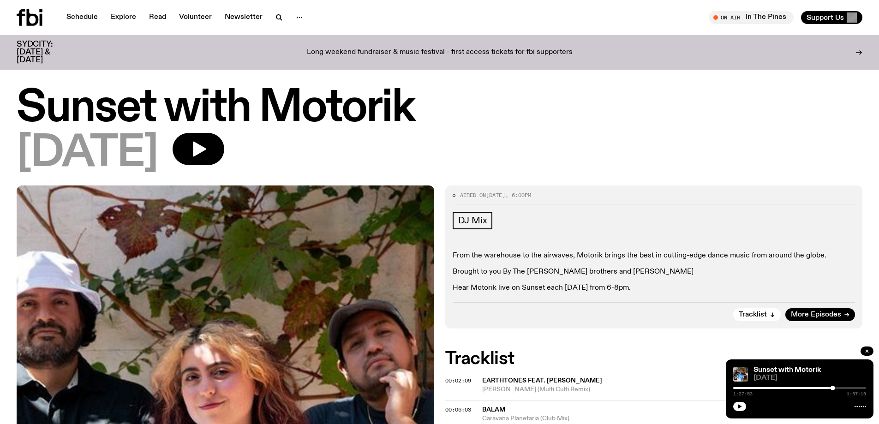  What do you see at coordinates (743, 394) in the screenshot?
I see `span: 1:27:53` at bounding box center [743, 394].